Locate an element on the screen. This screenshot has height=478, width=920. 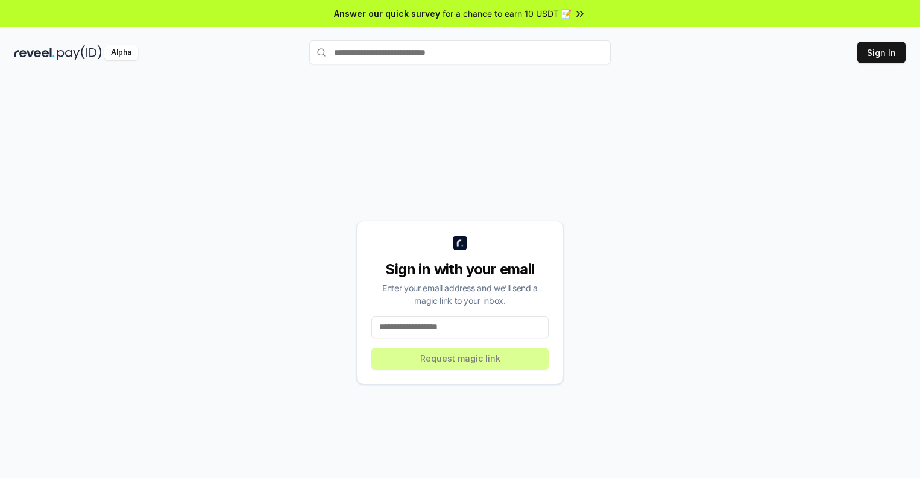
img: pay_id is located at coordinates (80, 52).